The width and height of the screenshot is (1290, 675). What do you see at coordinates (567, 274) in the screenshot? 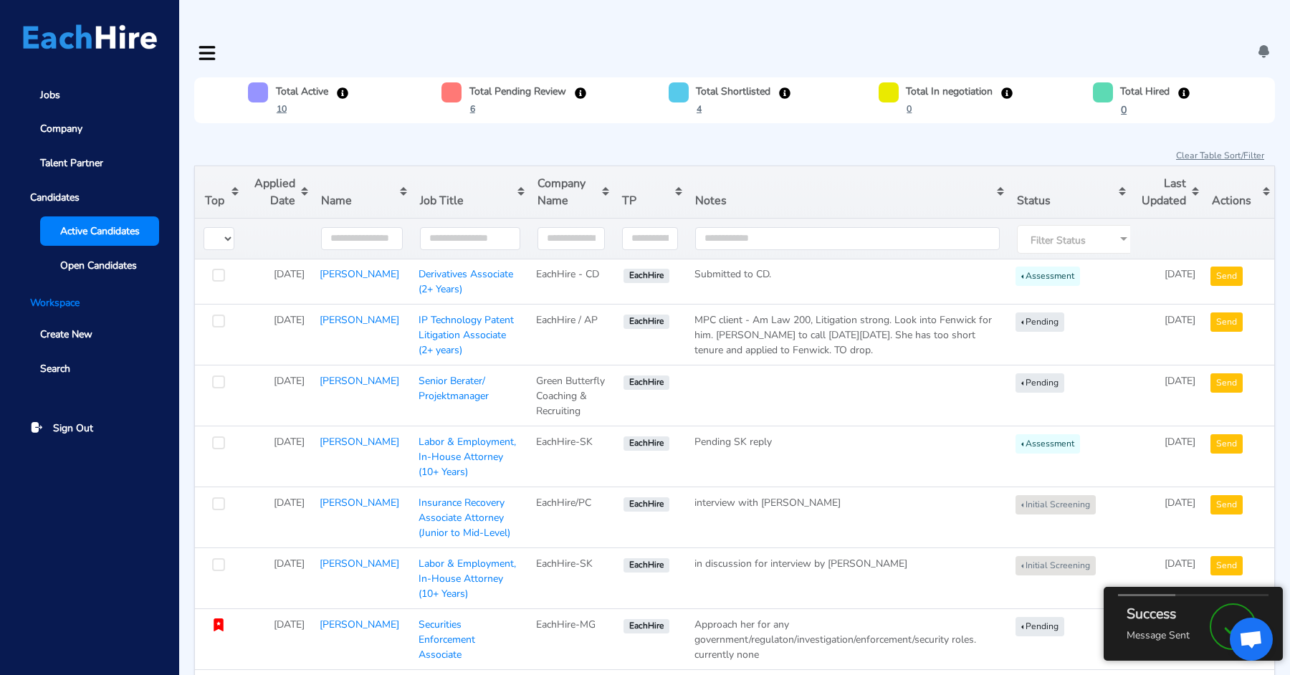
I see `span: EachHire - CD` at bounding box center [567, 274].